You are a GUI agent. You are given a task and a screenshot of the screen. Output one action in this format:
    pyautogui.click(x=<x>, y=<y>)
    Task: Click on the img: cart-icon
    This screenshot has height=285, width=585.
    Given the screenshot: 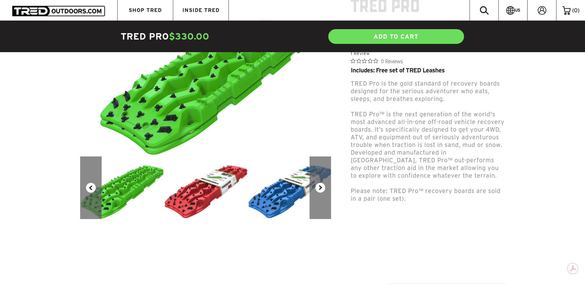 What is the action you would take?
    pyautogui.click(x=566, y=10)
    